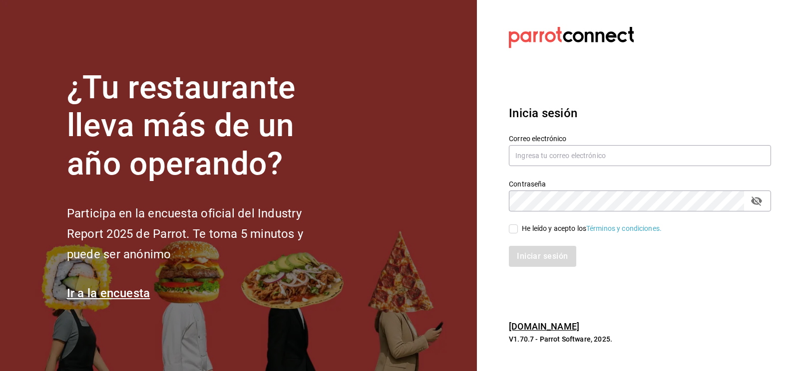  What do you see at coordinates (756, 201) in the screenshot?
I see `button: passwordField` at bounding box center [756, 201].